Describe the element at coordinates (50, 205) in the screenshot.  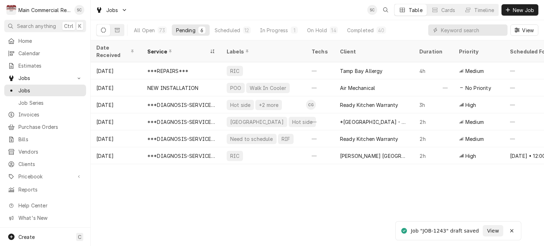
I see `span: Help Center` at that location.